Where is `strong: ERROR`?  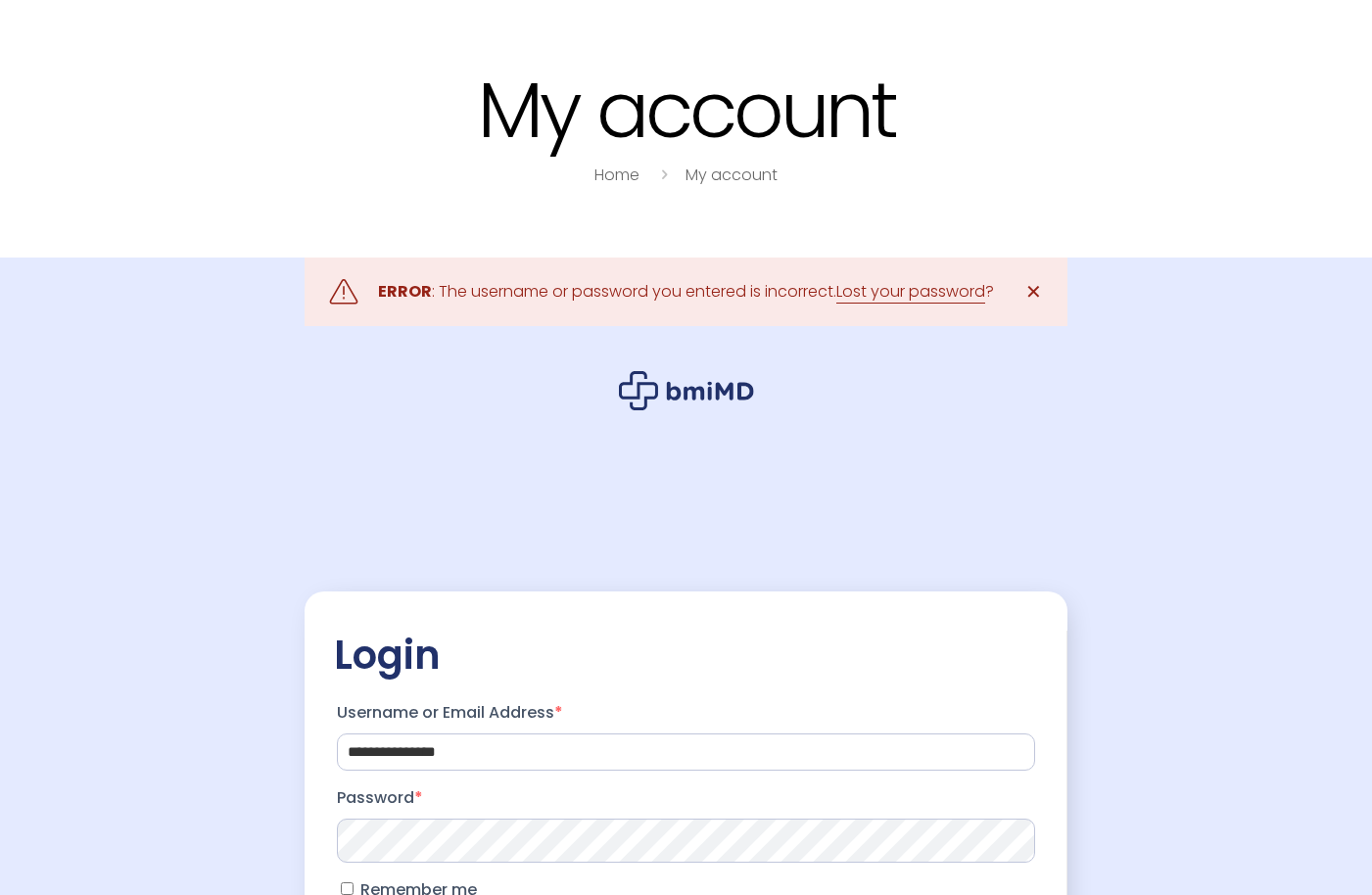 strong: ERROR is located at coordinates (405, 291).